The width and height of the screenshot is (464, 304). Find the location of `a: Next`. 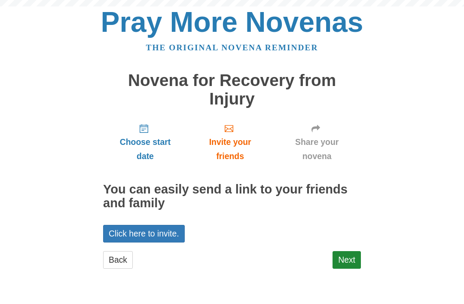

a: Next is located at coordinates (346, 259).